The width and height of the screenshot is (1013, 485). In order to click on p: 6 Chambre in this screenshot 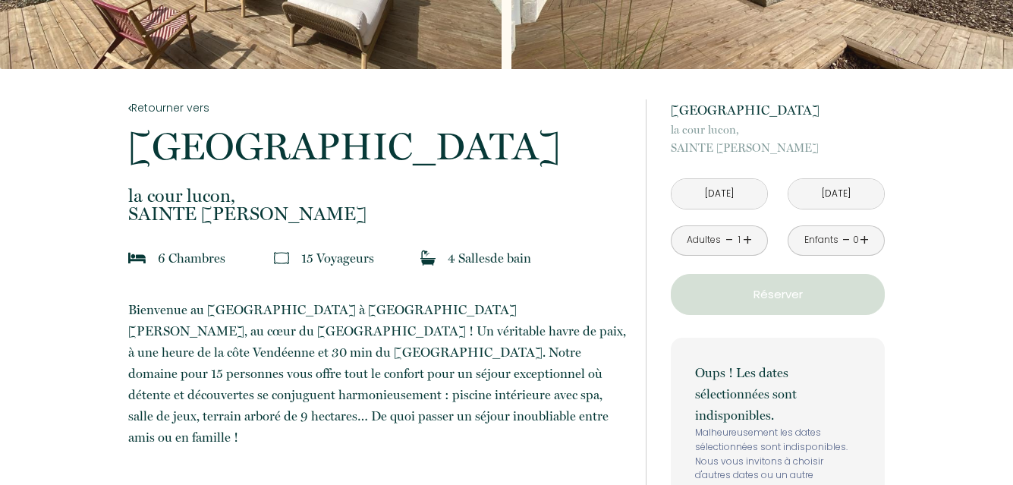, I will do `click(191, 258)`.